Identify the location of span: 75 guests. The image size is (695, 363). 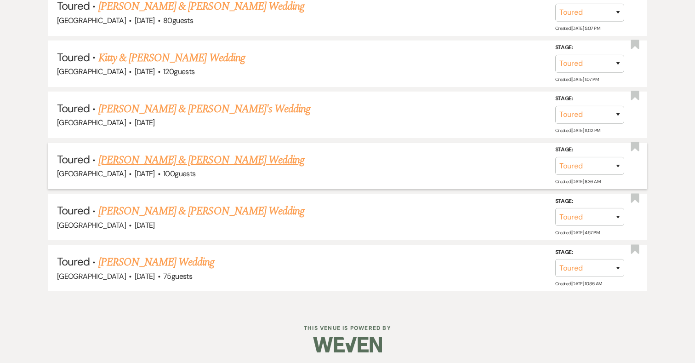
(177, 276).